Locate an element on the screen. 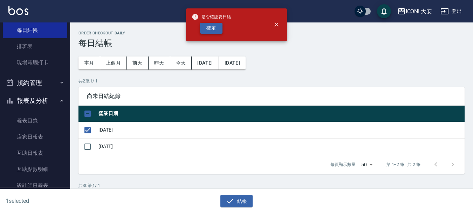 This screenshot has width=473, height=213. a: 每日結帳 is located at coordinates (35, 30).